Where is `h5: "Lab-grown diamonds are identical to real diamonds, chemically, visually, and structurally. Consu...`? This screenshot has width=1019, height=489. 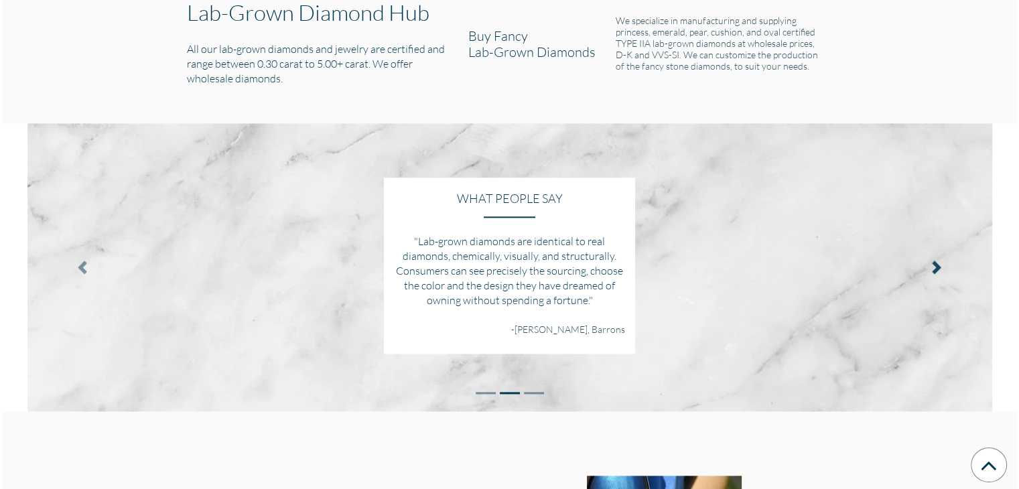 h5: "Lab-grown diamonds are identical to real diamonds, chemically, visually, and structurally. Consu... is located at coordinates (509, 271).